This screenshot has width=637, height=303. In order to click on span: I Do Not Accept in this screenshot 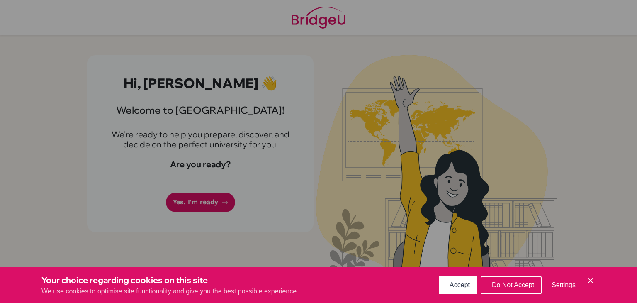, I will do `click(511, 284)`.